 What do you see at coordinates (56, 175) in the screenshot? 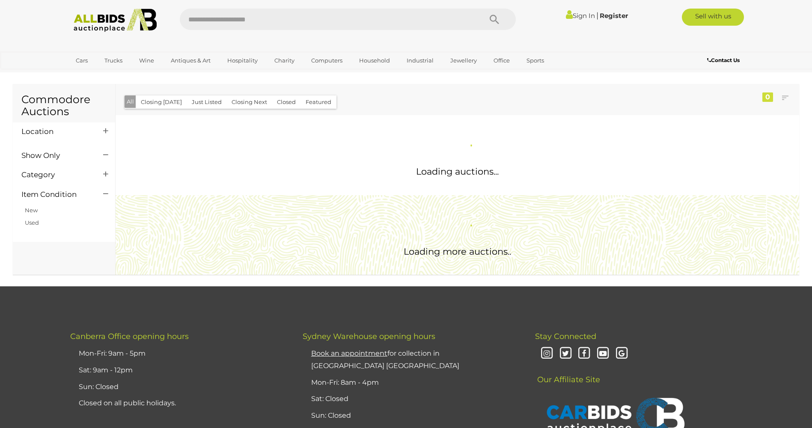
I see `h4: Category` at bounding box center [56, 175].